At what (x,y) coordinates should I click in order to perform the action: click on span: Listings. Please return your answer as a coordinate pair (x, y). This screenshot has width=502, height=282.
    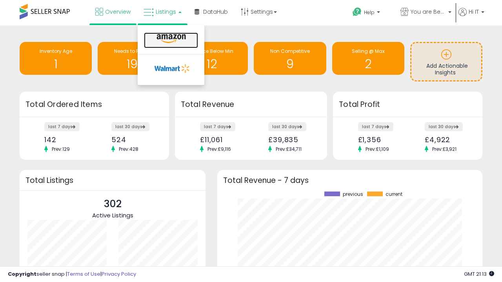
    Looking at the image, I should click on (166, 12).